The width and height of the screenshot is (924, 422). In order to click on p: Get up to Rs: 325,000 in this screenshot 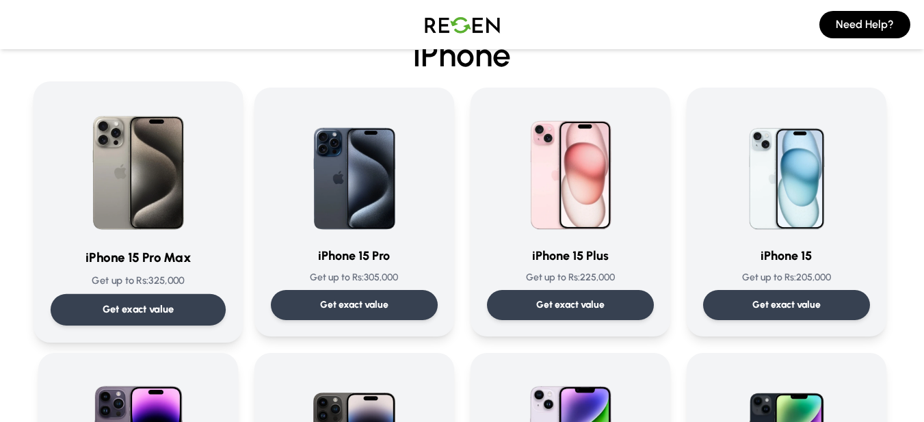, I will do `click(137, 280)`.